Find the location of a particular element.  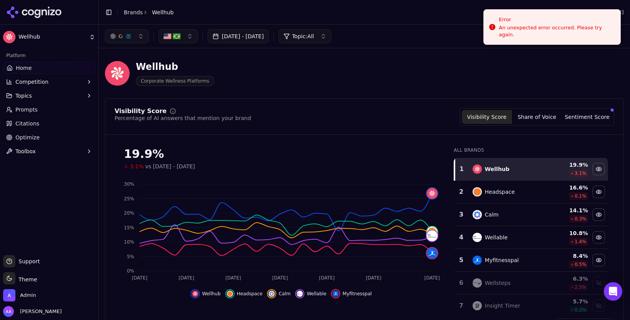

span: 0.1 % is located at coordinates (580, 196).